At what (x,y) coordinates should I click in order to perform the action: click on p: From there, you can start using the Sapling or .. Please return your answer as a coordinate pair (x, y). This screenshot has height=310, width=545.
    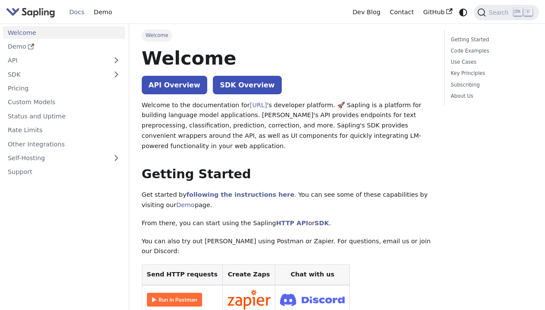
    Looking at the image, I should click on (287, 224).